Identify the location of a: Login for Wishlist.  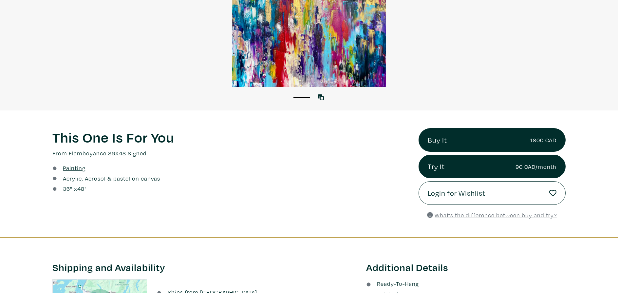
(492, 193).